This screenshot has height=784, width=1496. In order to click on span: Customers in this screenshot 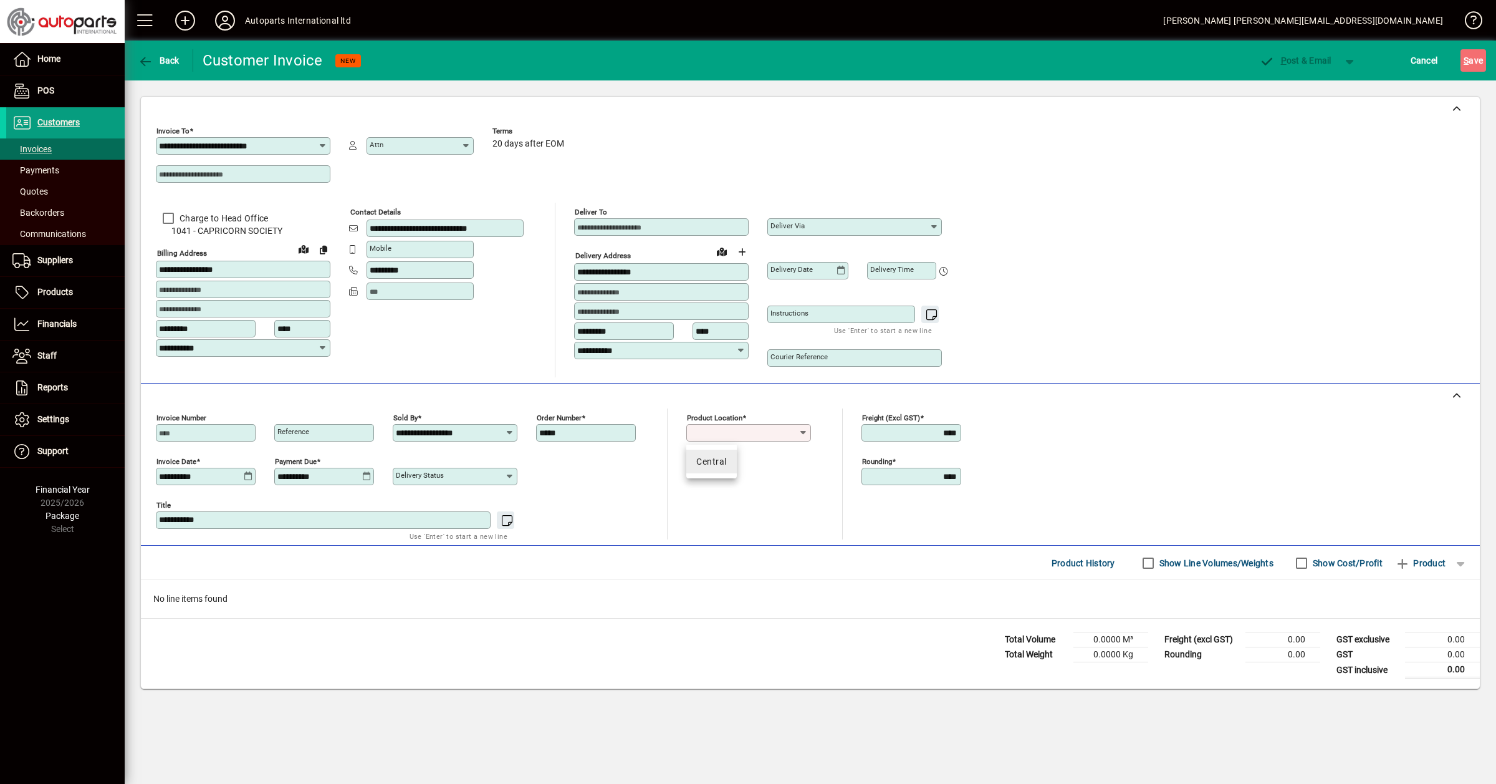, I will do `click(59, 122)`.